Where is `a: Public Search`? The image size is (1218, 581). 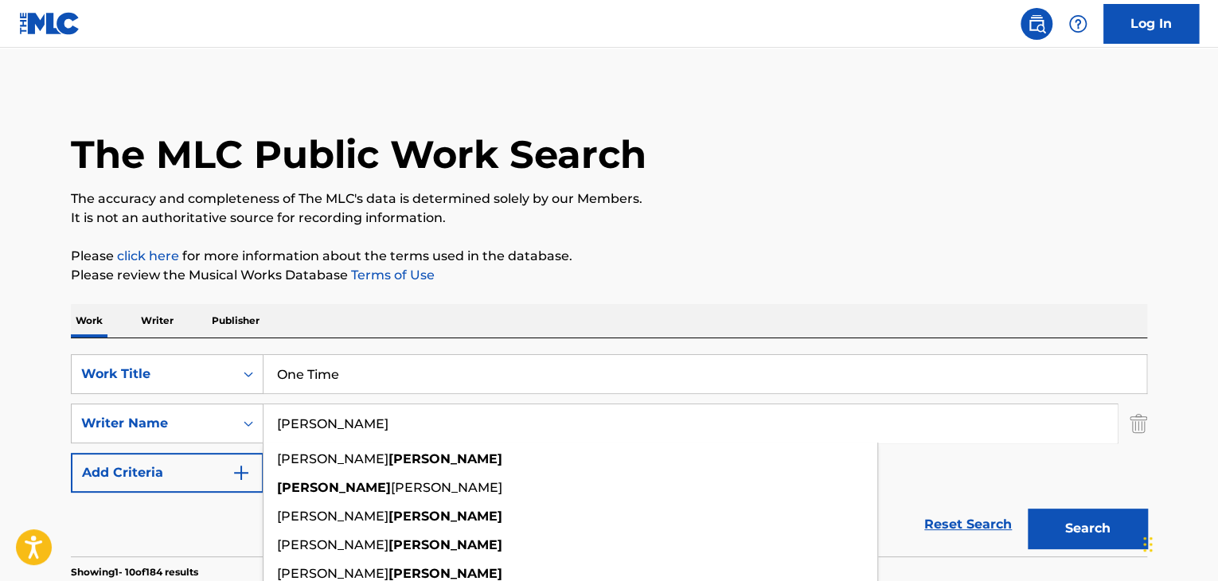 a: Public Search is located at coordinates (1036, 24).